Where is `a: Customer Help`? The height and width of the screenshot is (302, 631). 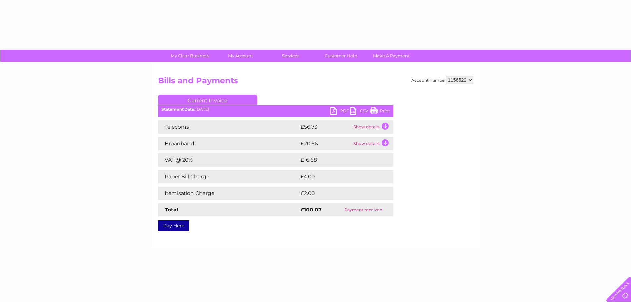
a: Customer Help is located at coordinates (341, 56).